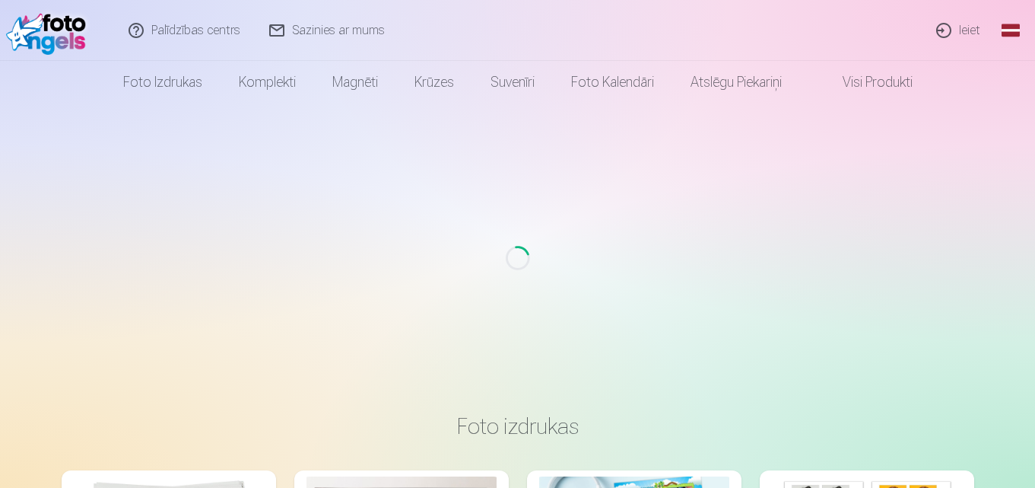 The height and width of the screenshot is (488, 1035). I want to click on h3: Foto izdrukas, so click(518, 426).